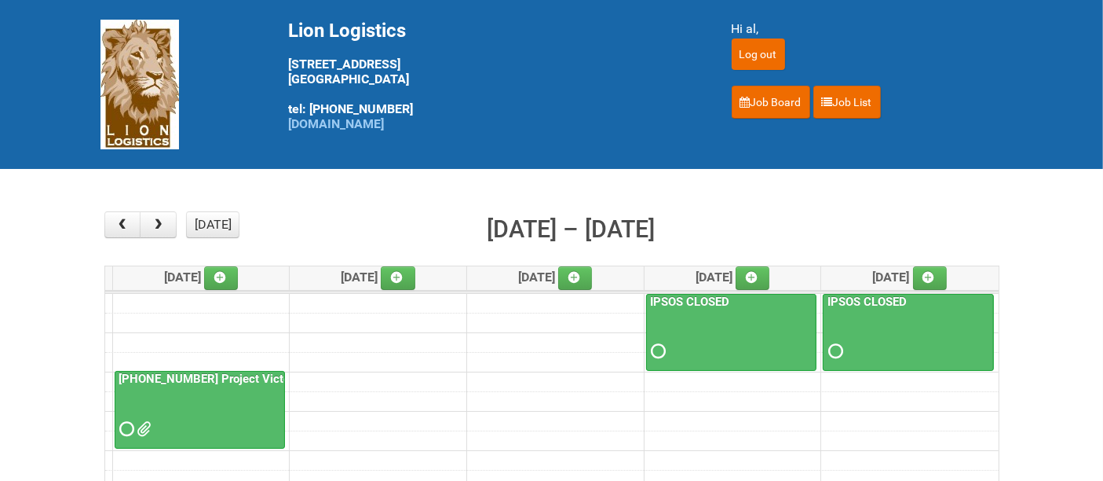 This screenshot has width=1103, height=481. What do you see at coordinates (759, 54) in the screenshot?
I see `input: Log out` at bounding box center [759, 54].